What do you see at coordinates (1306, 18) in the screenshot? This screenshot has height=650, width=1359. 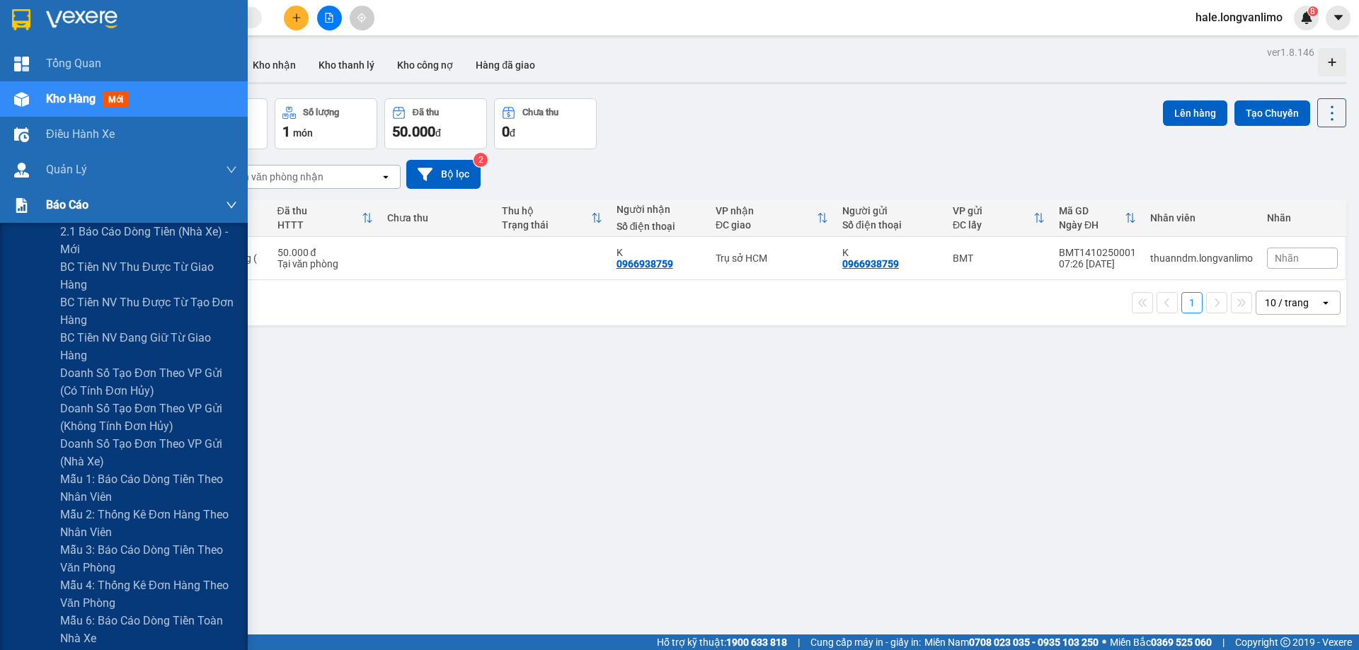 I see `img: icon-new-feature` at bounding box center [1306, 18].